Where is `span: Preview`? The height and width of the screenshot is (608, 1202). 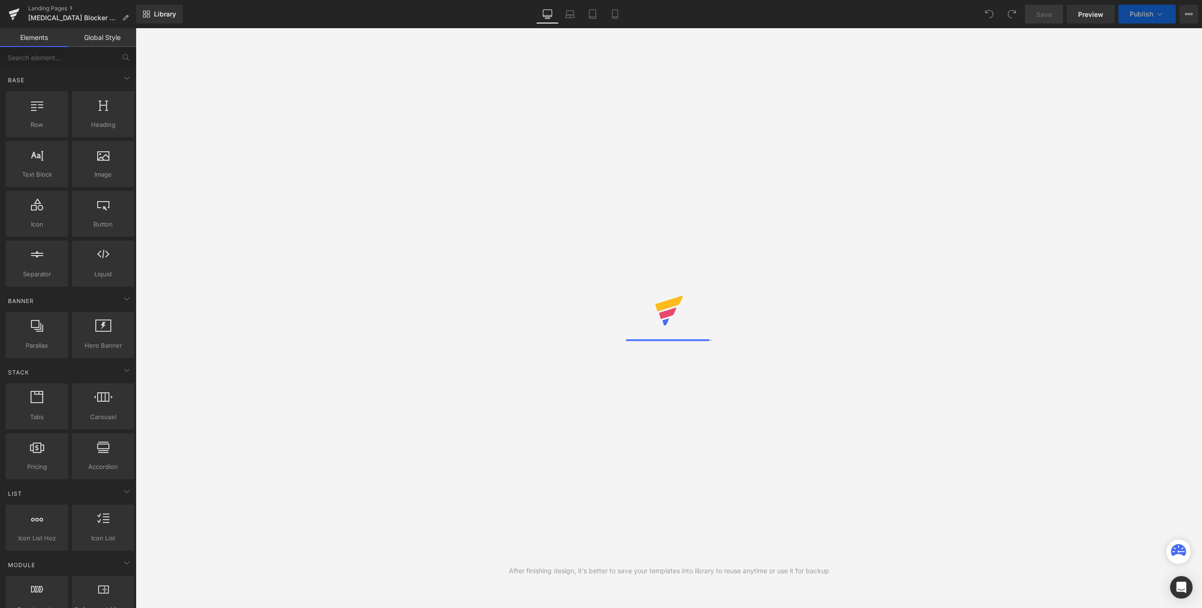 span: Preview is located at coordinates (1091, 14).